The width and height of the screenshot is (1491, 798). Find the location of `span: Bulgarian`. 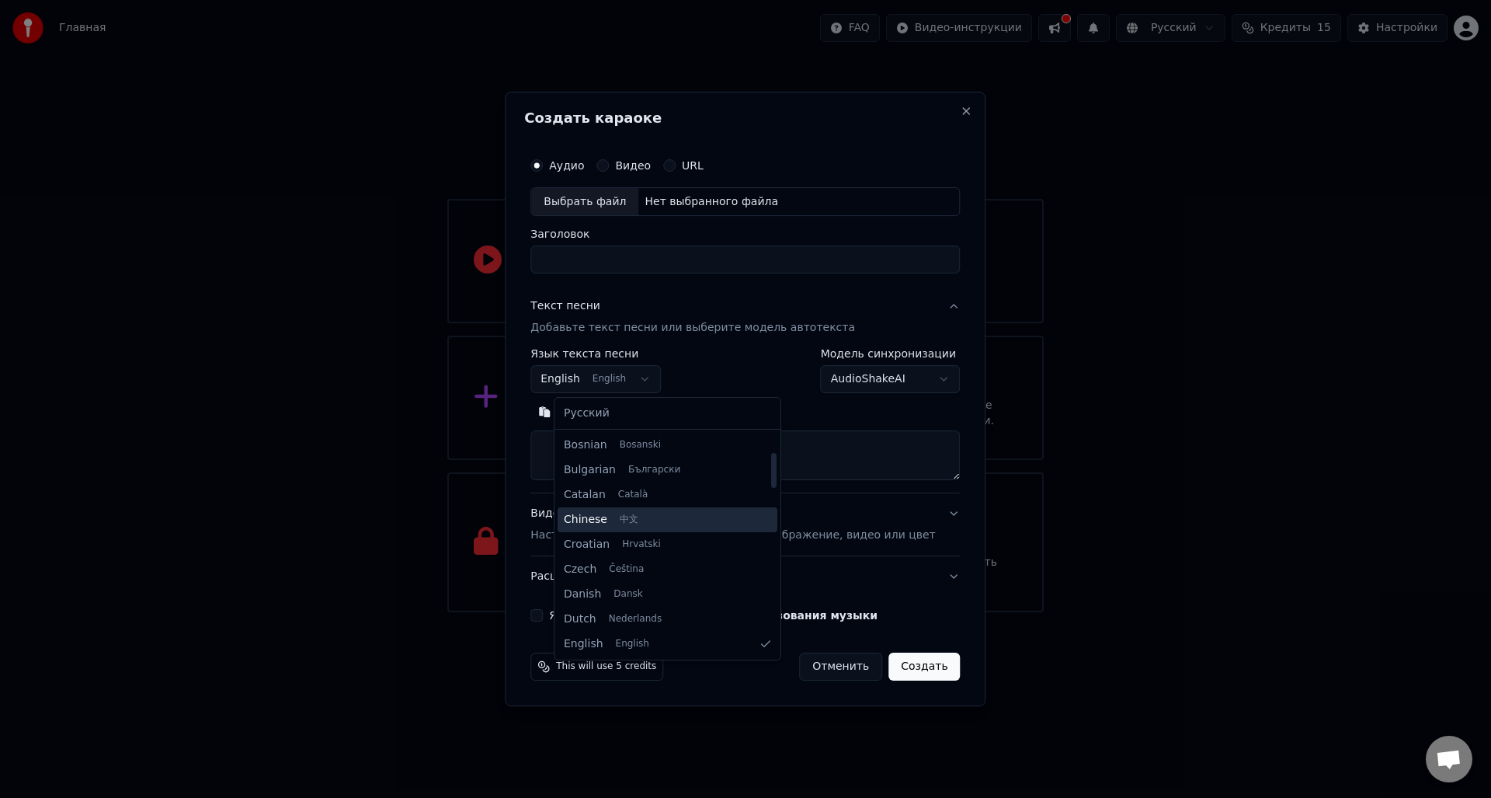

span: Bulgarian is located at coordinates (589, 470).